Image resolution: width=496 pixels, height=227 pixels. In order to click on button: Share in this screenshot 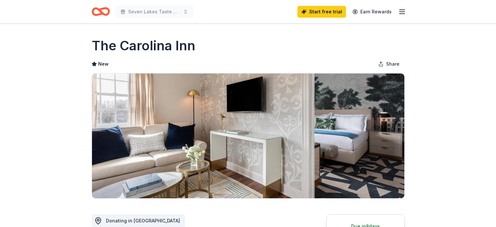, I will do `click(389, 64)`.